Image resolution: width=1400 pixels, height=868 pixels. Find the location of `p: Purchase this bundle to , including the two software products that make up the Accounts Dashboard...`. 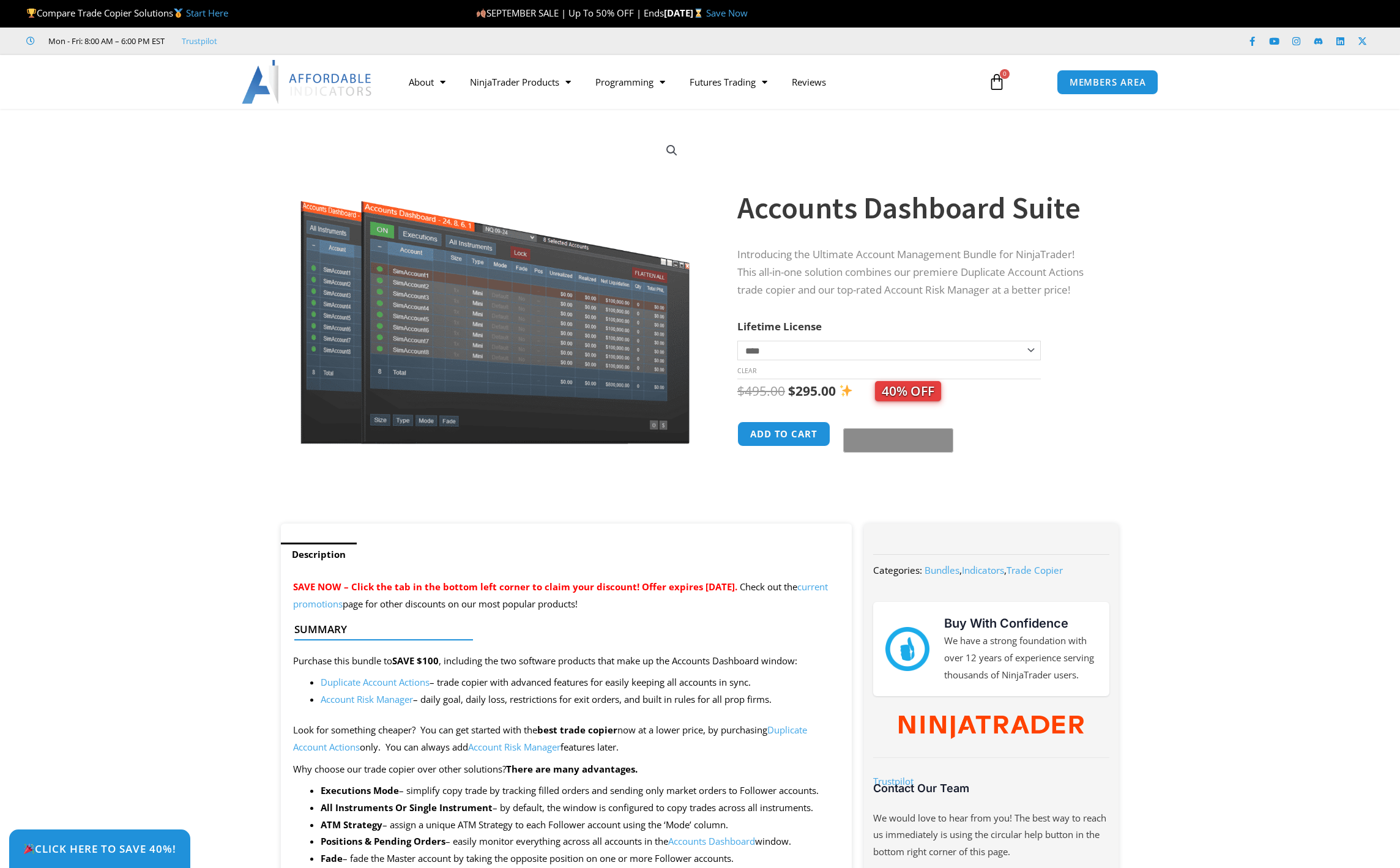

p: Purchase this bundle to , including the two software products that make up the Accounts Dashboard... is located at coordinates (566, 661).